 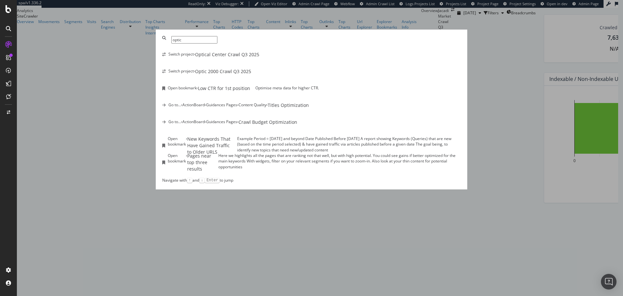 I want to click on div: Content Quality, so click(x=253, y=105).